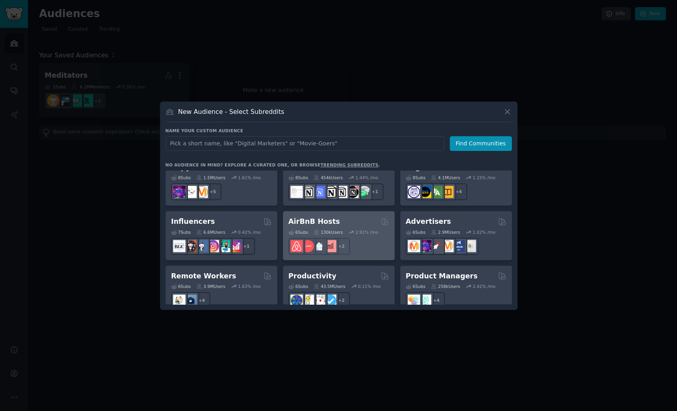 The width and height of the screenshot is (677, 411). Describe the element at coordinates (338, 131) in the screenshot. I see `h3: Name your custom audience` at that location.